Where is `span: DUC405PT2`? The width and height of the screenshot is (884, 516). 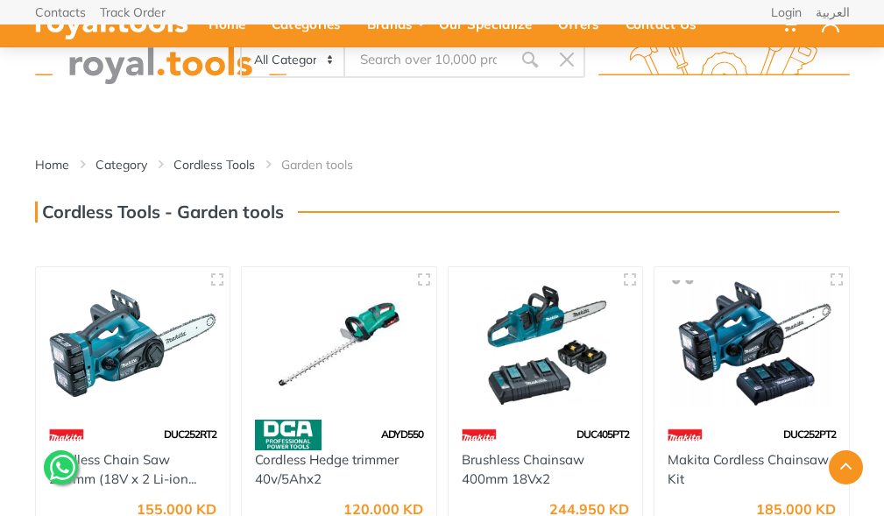 span: DUC405PT2 is located at coordinates (603, 434).